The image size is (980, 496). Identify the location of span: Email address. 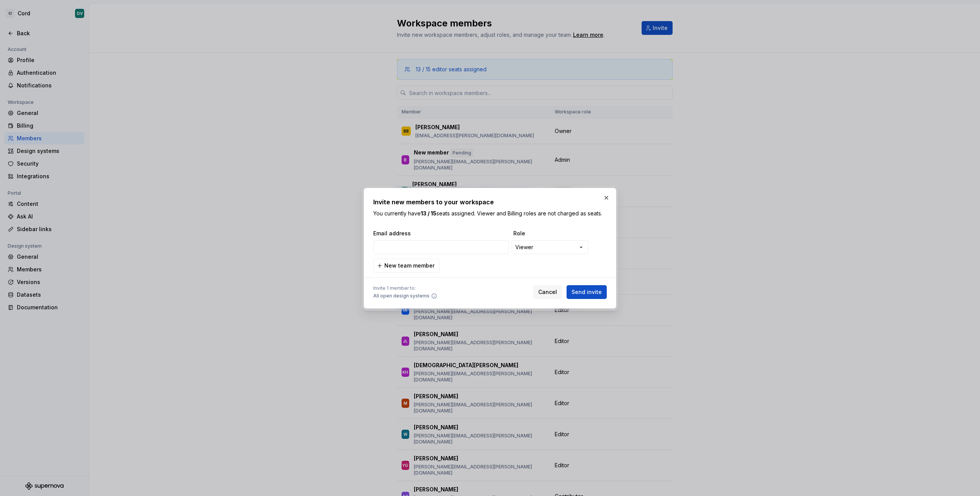
(442, 233).